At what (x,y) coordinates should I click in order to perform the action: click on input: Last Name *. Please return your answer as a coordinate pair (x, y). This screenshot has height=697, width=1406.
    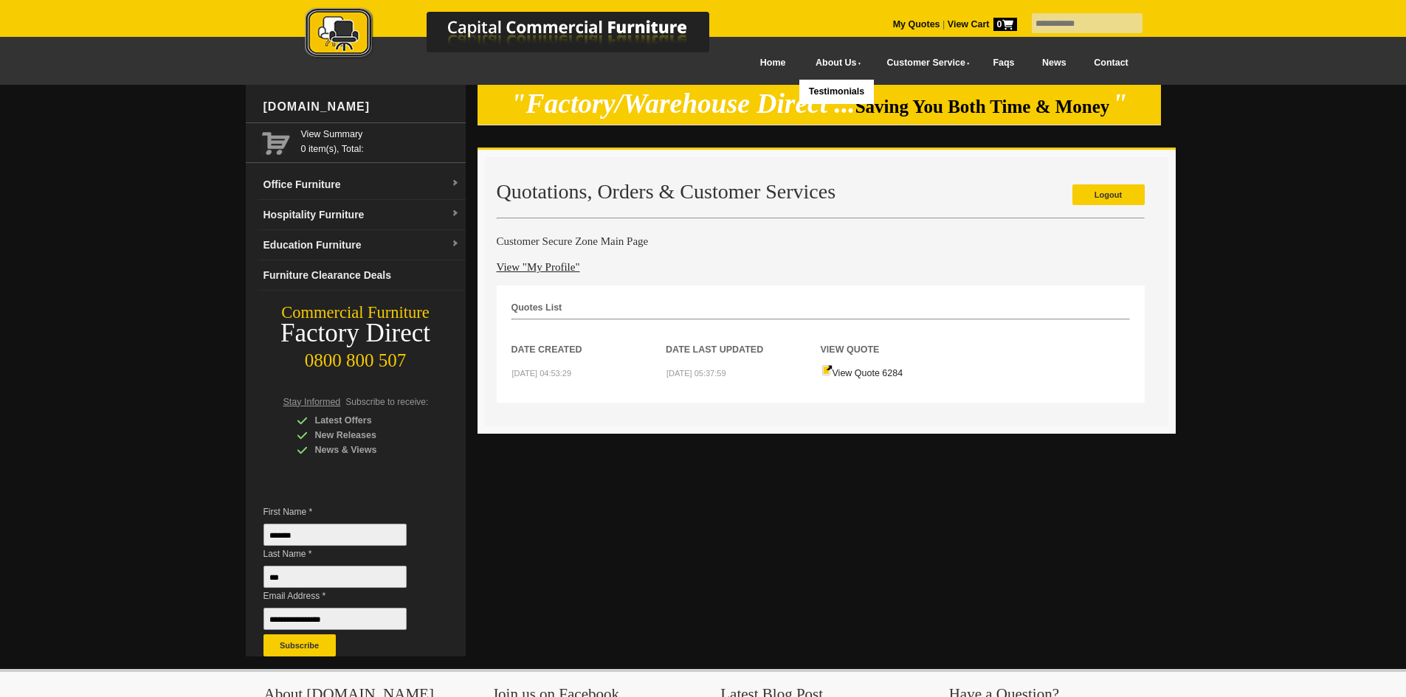
    Looking at the image, I should click on (335, 577).